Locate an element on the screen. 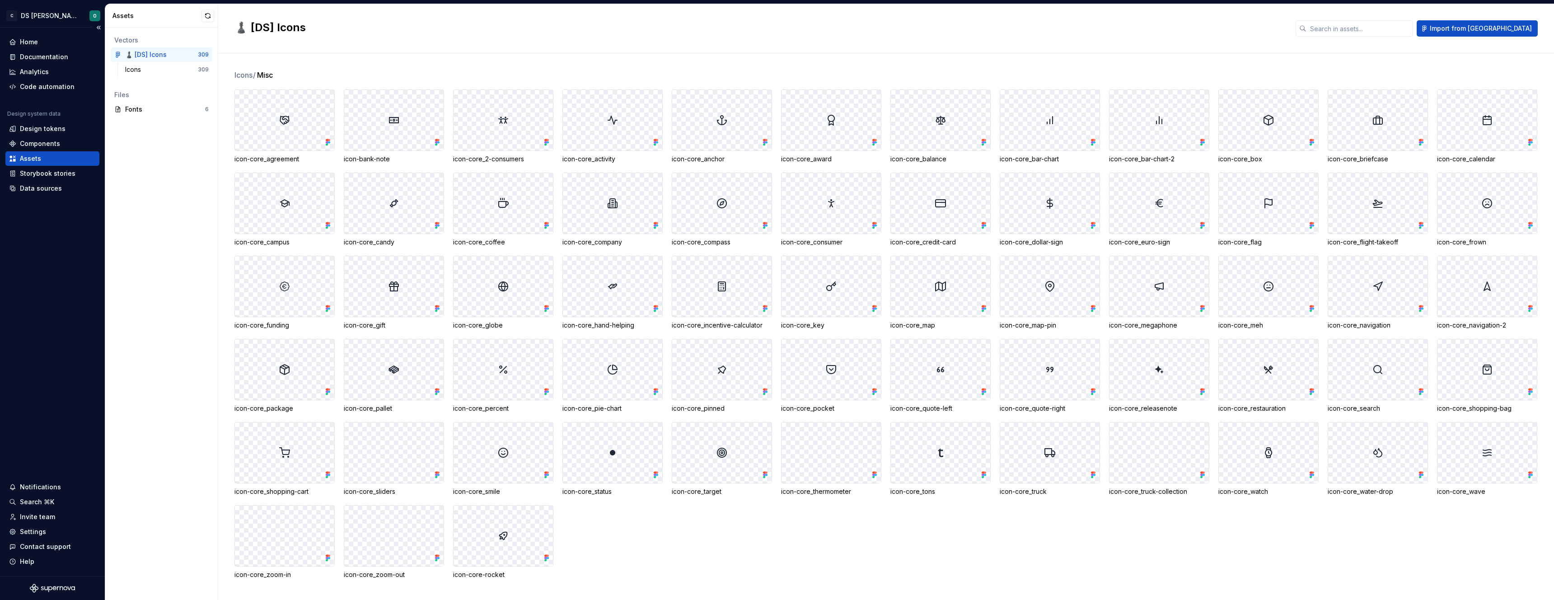  div: icon-core_zoom-in is located at coordinates (285, 575).